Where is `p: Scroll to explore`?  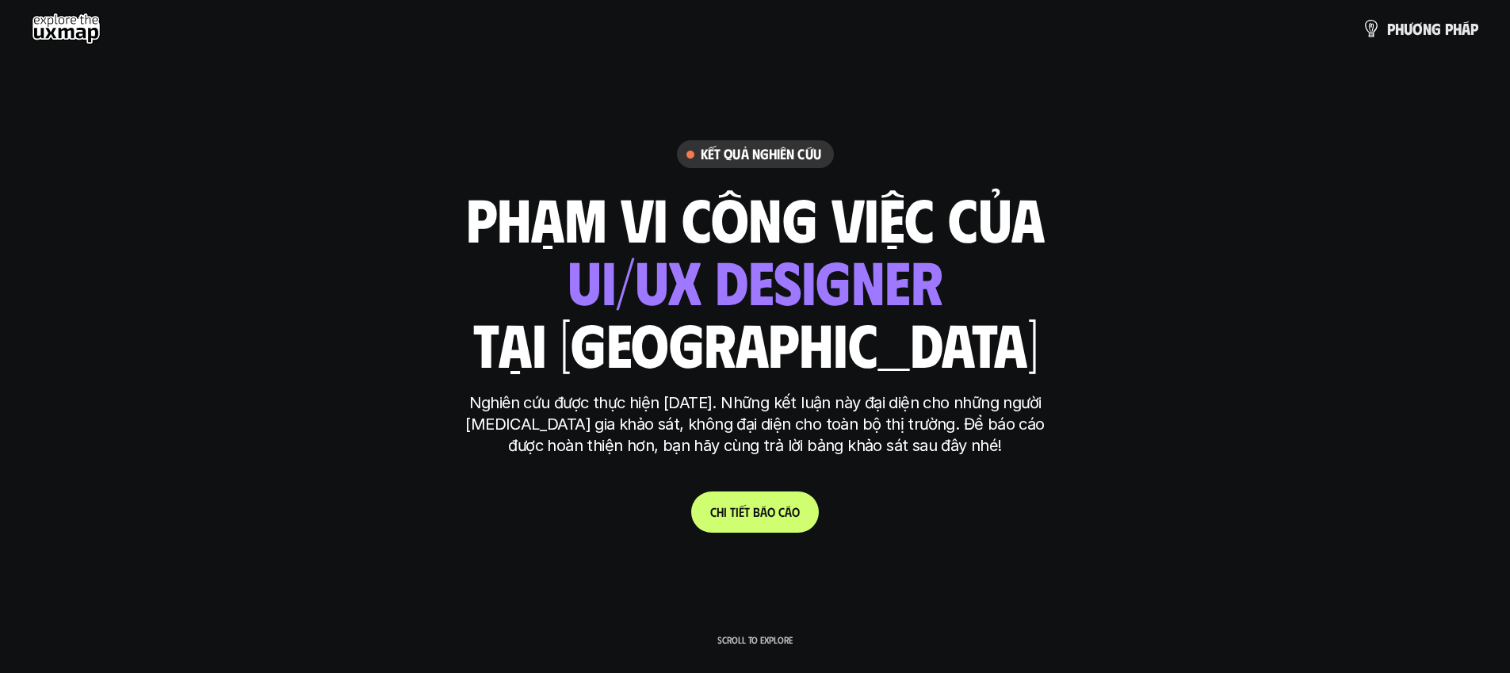
p: Scroll to explore is located at coordinates (755, 640).